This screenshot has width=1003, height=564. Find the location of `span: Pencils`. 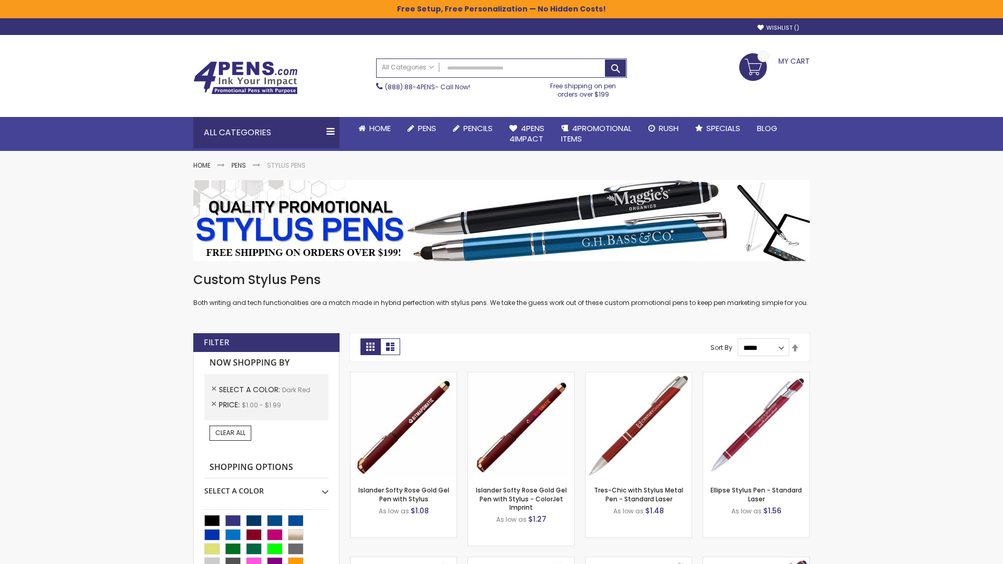

span: Pencils is located at coordinates (478, 128).